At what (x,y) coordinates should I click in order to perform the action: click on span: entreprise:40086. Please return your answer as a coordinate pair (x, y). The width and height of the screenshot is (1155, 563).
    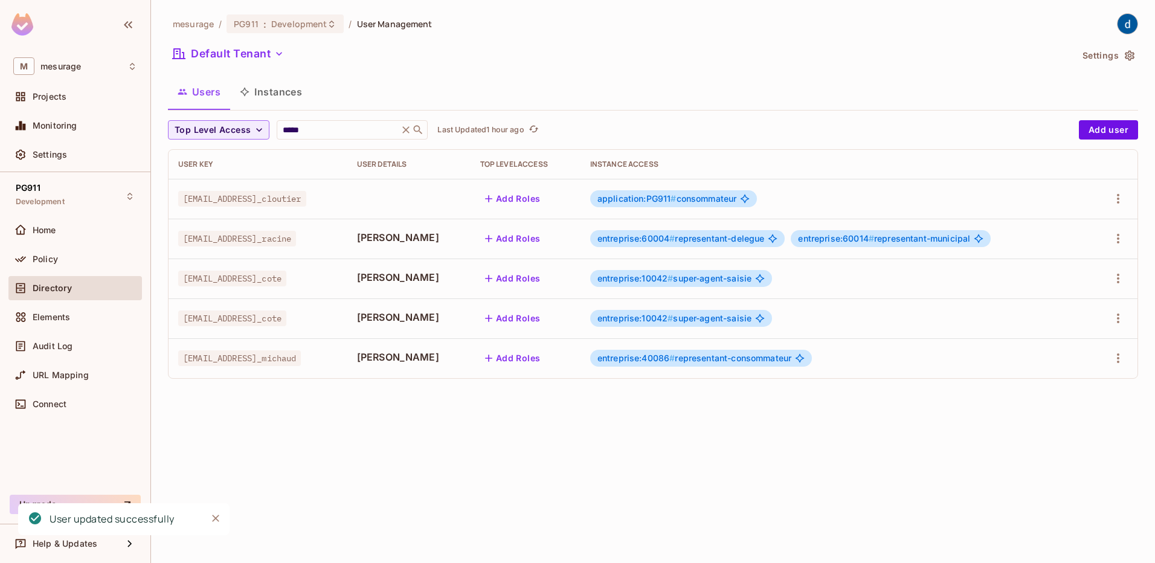
    Looking at the image, I should click on (636, 358).